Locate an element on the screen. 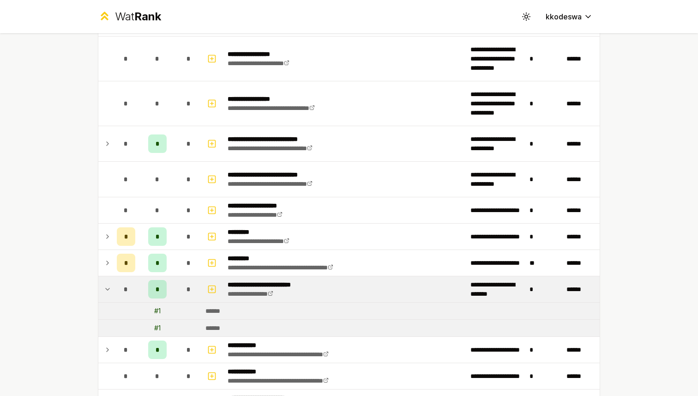 The height and width of the screenshot is (396, 698). div: Wat is located at coordinates (138, 17).